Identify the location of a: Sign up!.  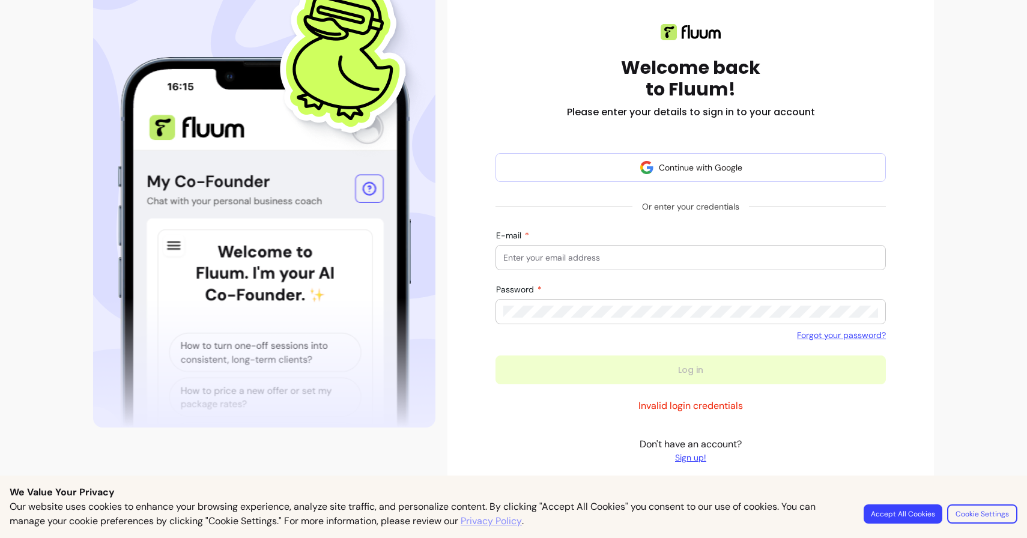
(691, 458).